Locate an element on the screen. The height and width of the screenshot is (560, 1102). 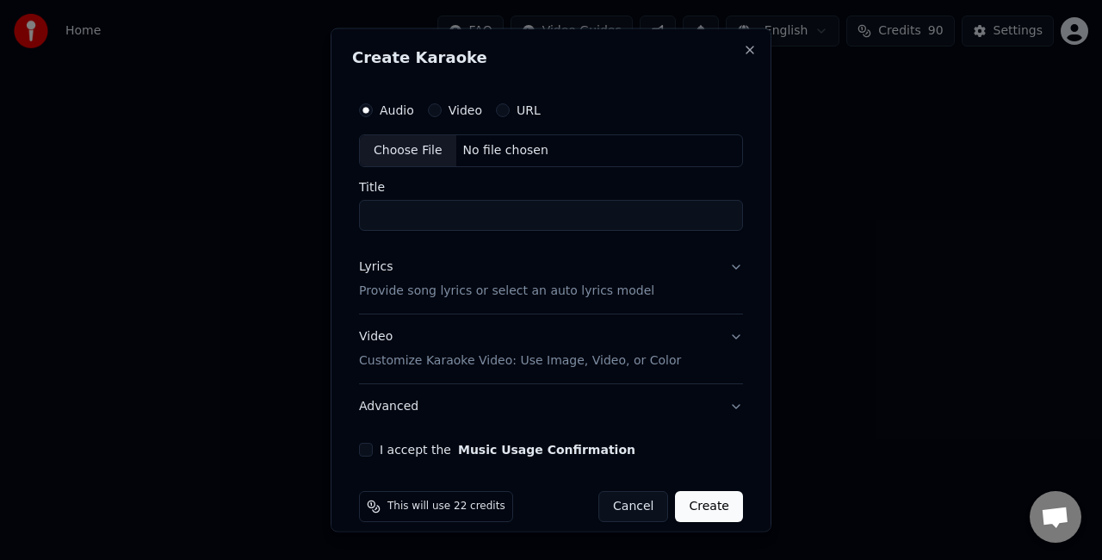
button: LyricsProvide song lyrics or select an auto lyrics model is located at coordinates (551, 278).